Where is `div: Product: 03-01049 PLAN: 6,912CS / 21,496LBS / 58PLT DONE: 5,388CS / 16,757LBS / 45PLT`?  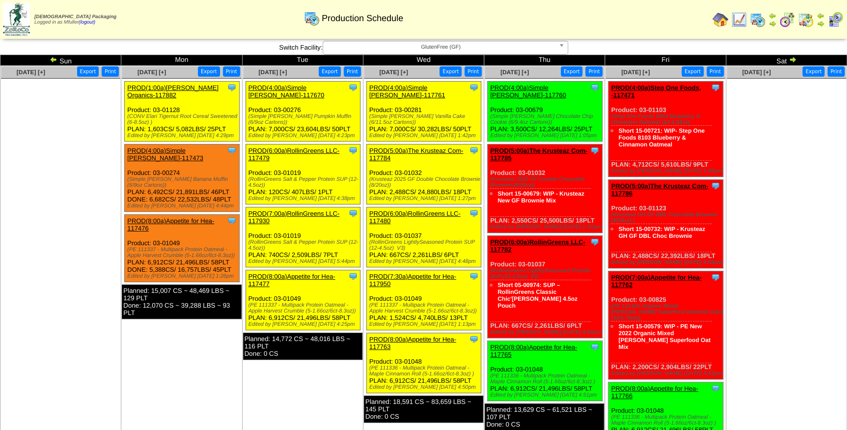 div: Product: 03-01049 PLAN: 6,912CS / 21,496LBS / 58PLT DONE: 5,388CS / 16,757LBS / 45PLT is located at coordinates (182, 248).